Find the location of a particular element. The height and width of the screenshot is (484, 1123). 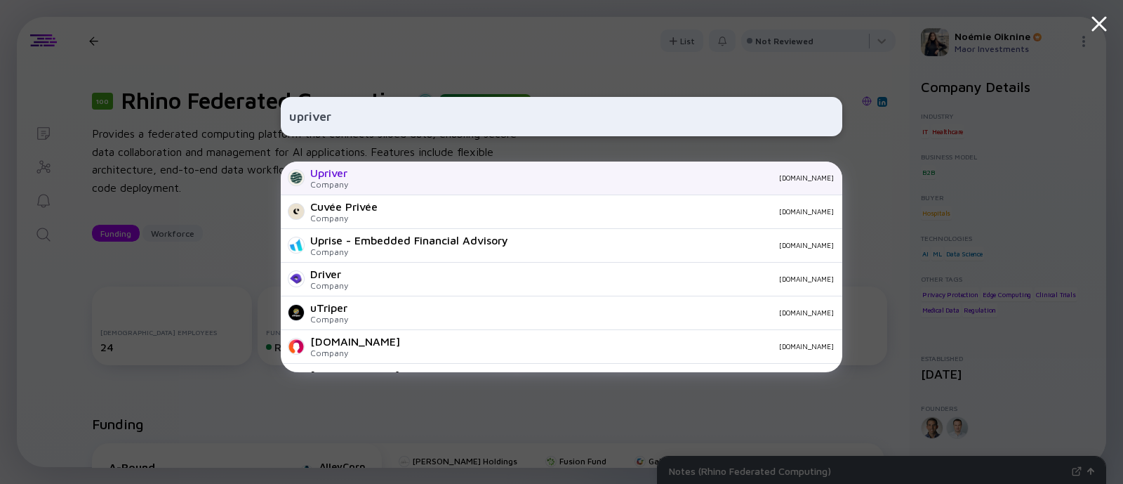

div: Upriver is located at coordinates (329, 173).